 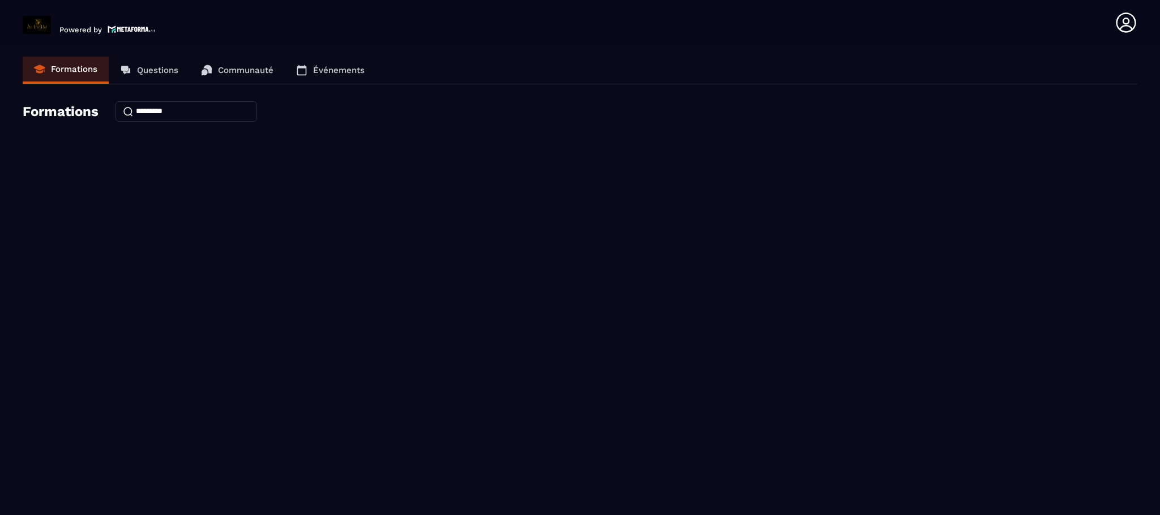 I want to click on p: Communauté, so click(x=246, y=70).